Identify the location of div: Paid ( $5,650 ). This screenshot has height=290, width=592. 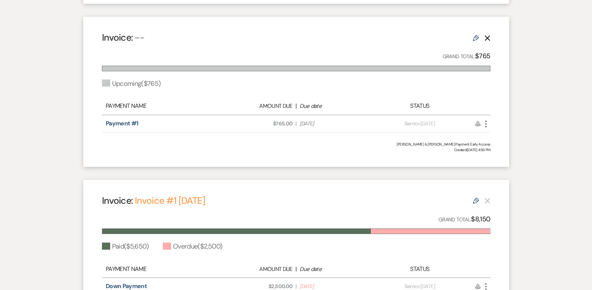
(125, 246).